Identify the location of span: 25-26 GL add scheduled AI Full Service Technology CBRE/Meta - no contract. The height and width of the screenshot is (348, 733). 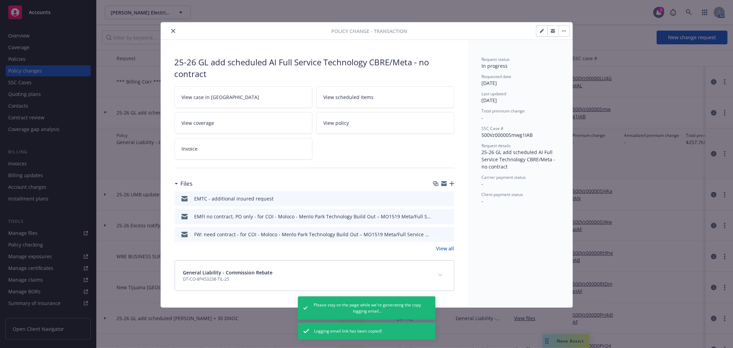
(520, 159).